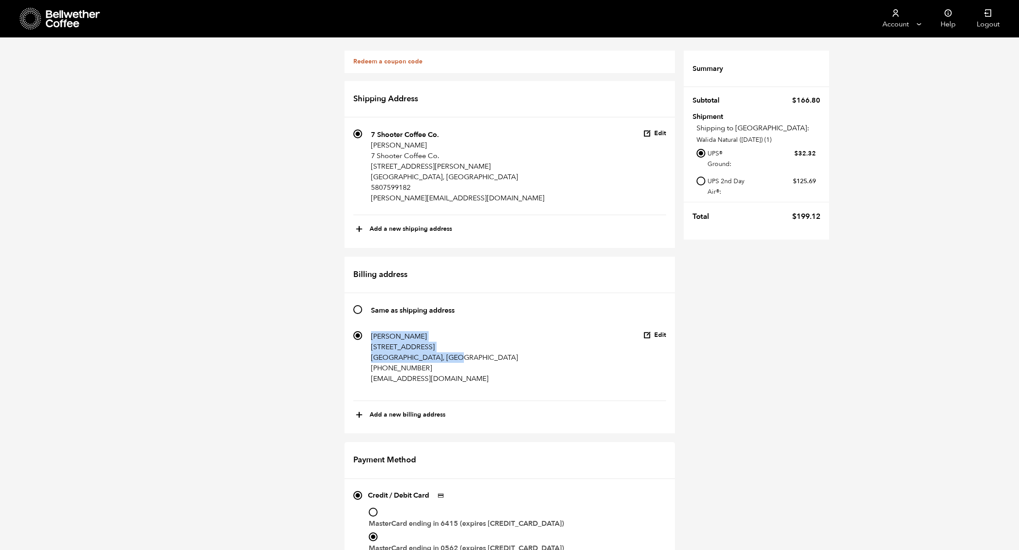  What do you see at coordinates (804, 181) in the screenshot?
I see `bdi: 125.69` at bounding box center [804, 181].